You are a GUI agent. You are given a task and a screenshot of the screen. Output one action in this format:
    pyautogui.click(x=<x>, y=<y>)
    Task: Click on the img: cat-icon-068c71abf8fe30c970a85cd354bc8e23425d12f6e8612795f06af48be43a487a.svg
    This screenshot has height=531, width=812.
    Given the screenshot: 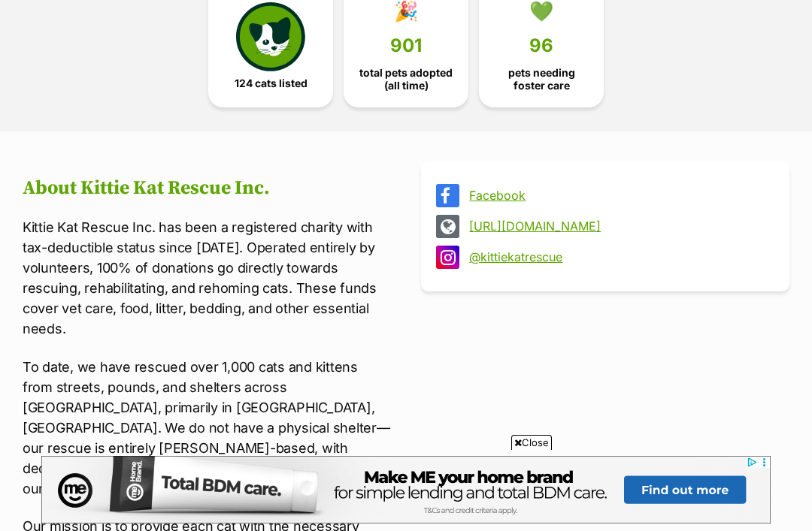 What is the action you would take?
    pyautogui.click(x=271, y=37)
    